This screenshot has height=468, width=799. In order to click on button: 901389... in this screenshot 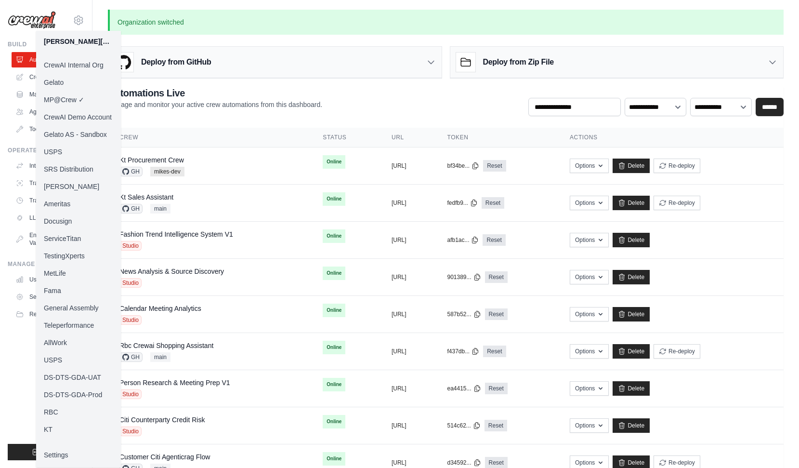, I will do `click(464, 277)`.